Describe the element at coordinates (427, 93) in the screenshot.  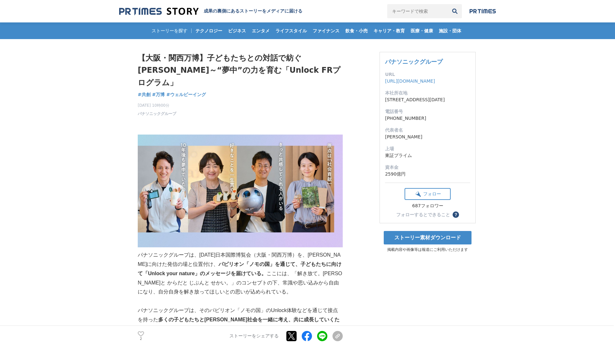
I see `dt: 本社所在地` at that location.